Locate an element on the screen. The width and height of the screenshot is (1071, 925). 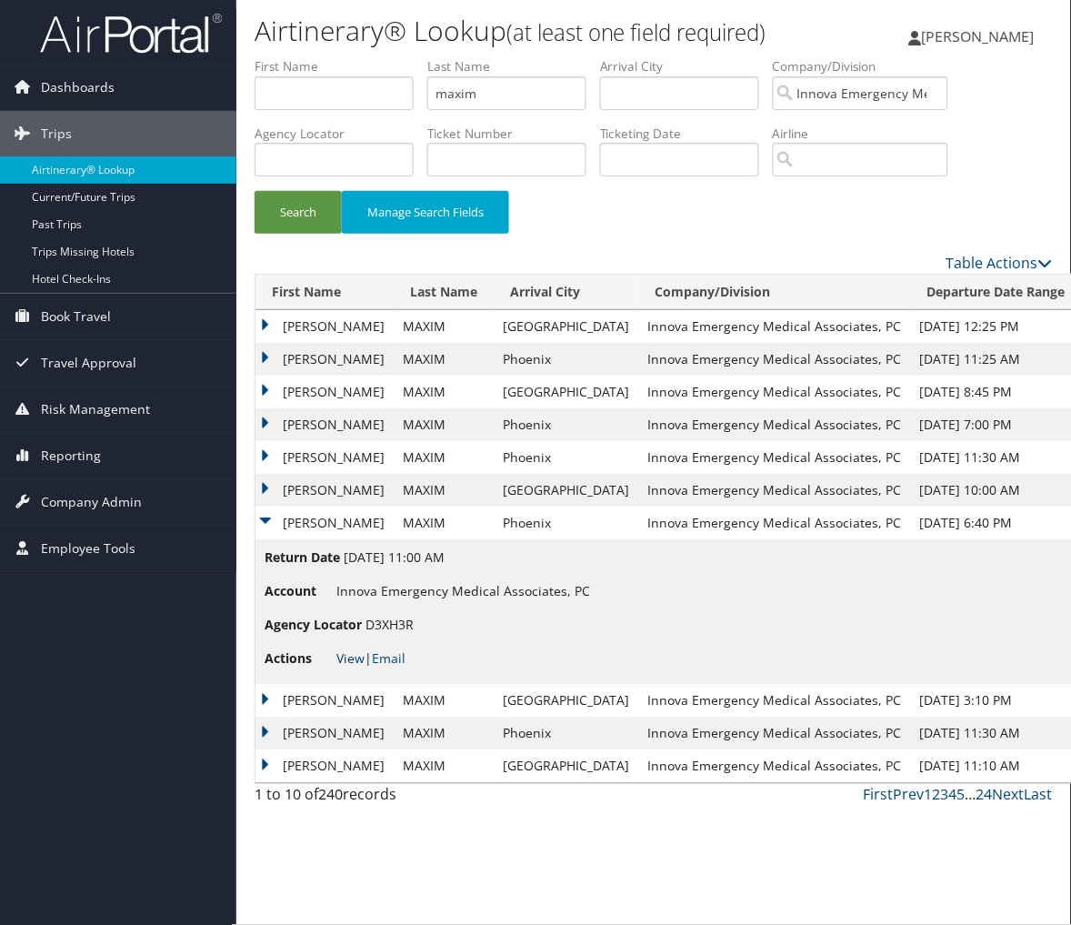
label: Airline is located at coordinates (868, 134).